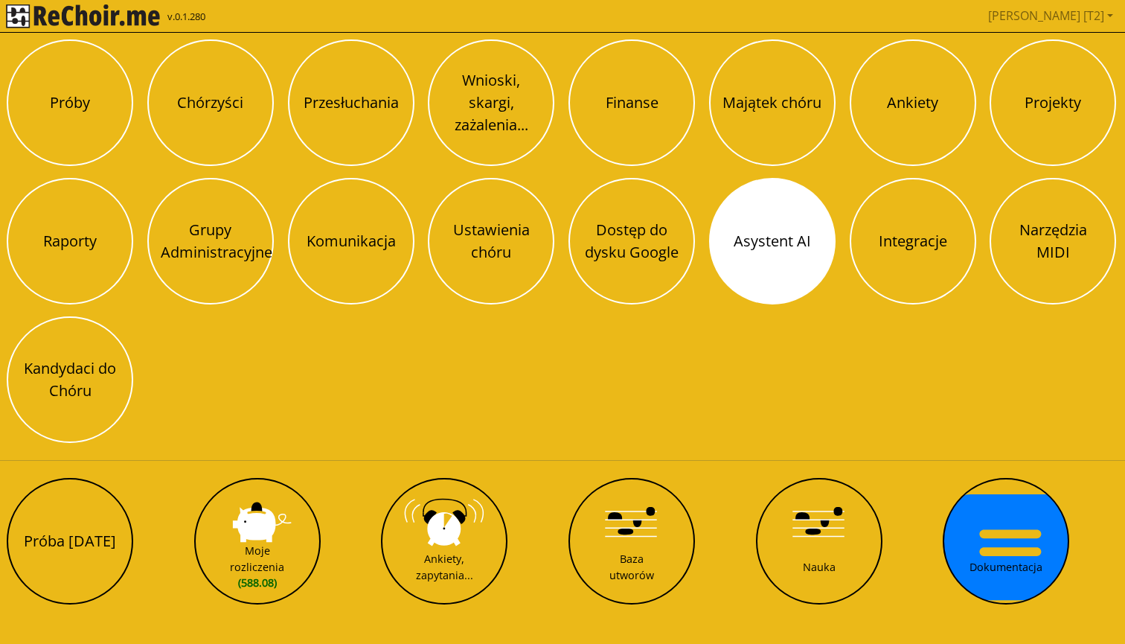  I want to click on button: Ankiety, zapytania..., so click(444, 541).